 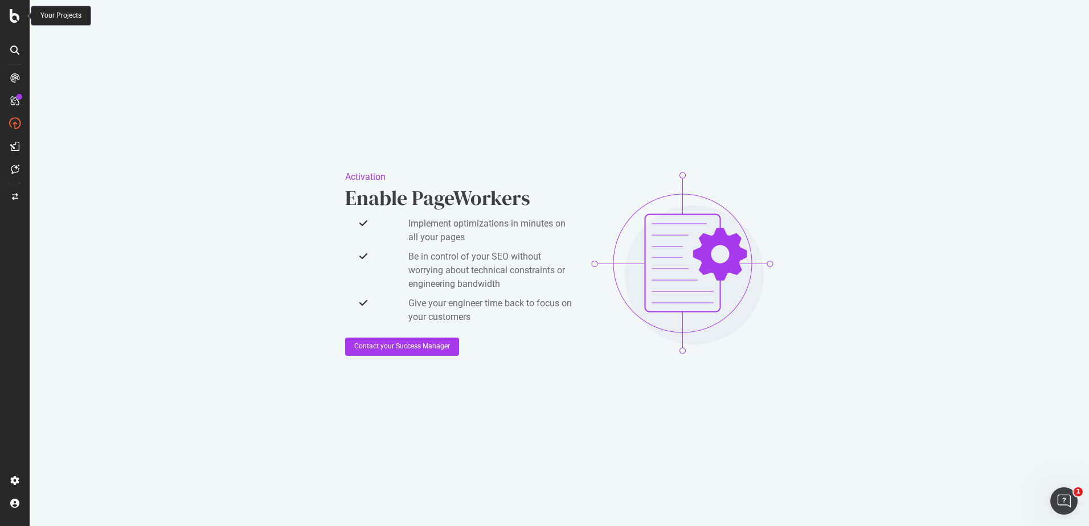 I want to click on span: Give your engineer time back to focus on your customers, so click(x=490, y=310).